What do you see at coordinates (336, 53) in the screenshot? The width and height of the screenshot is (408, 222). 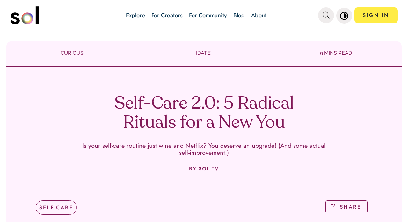 I see `p: 9 MINS READ` at bounding box center [336, 53].